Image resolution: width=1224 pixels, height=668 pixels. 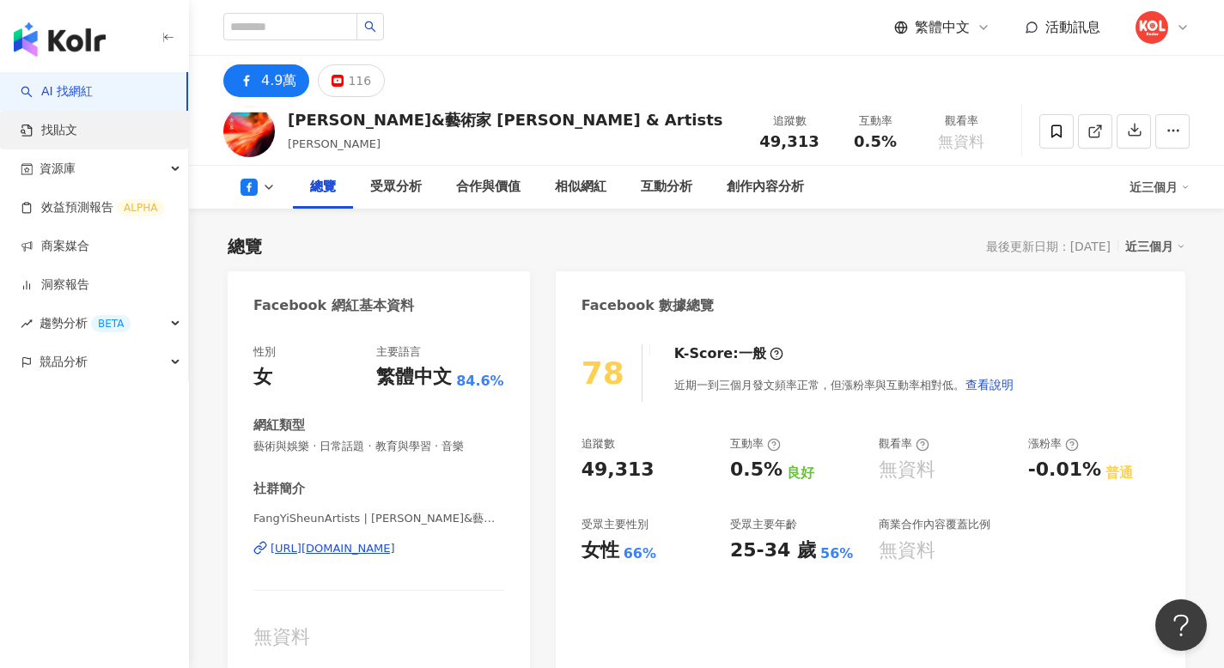 I want to click on div: 繁體中文, so click(x=414, y=377).